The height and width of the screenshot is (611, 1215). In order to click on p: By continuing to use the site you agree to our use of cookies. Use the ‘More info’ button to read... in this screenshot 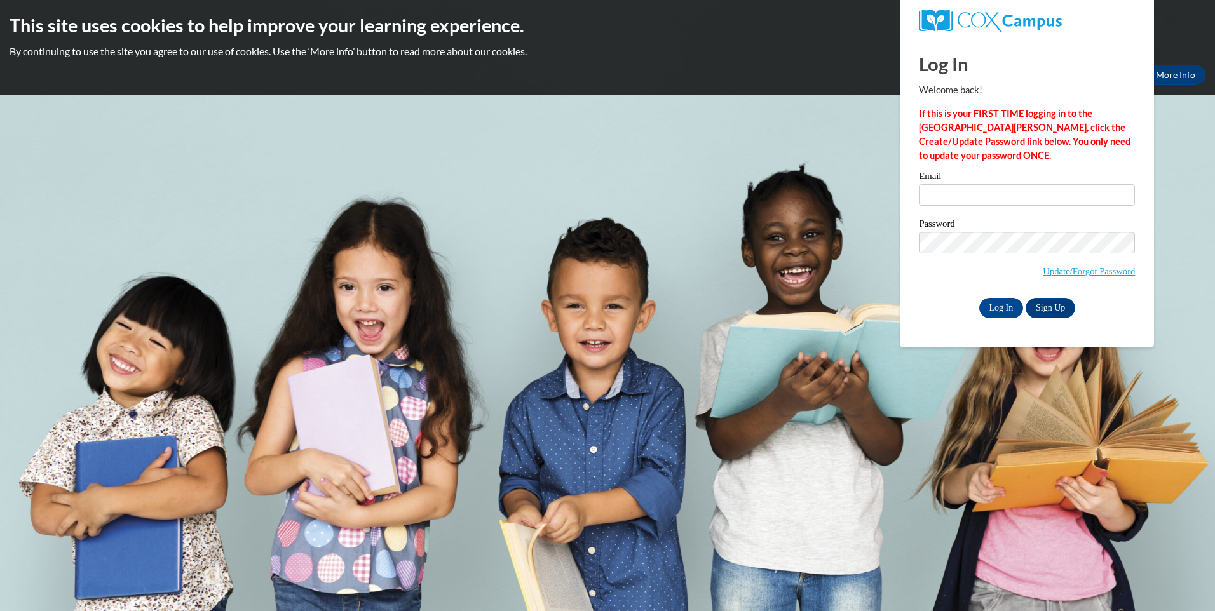, I will do `click(607, 51)`.